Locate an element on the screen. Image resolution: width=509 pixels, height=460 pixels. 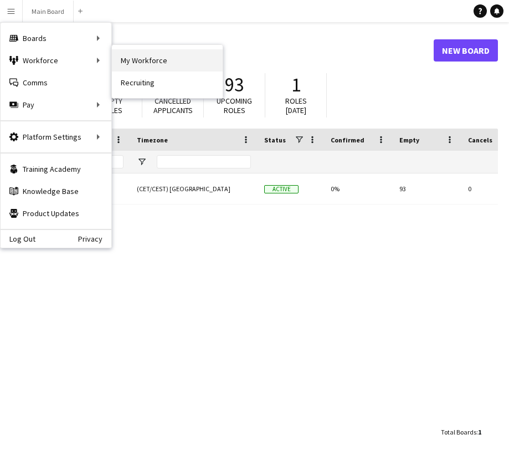
a: New Board is located at coordinates (466, 50).